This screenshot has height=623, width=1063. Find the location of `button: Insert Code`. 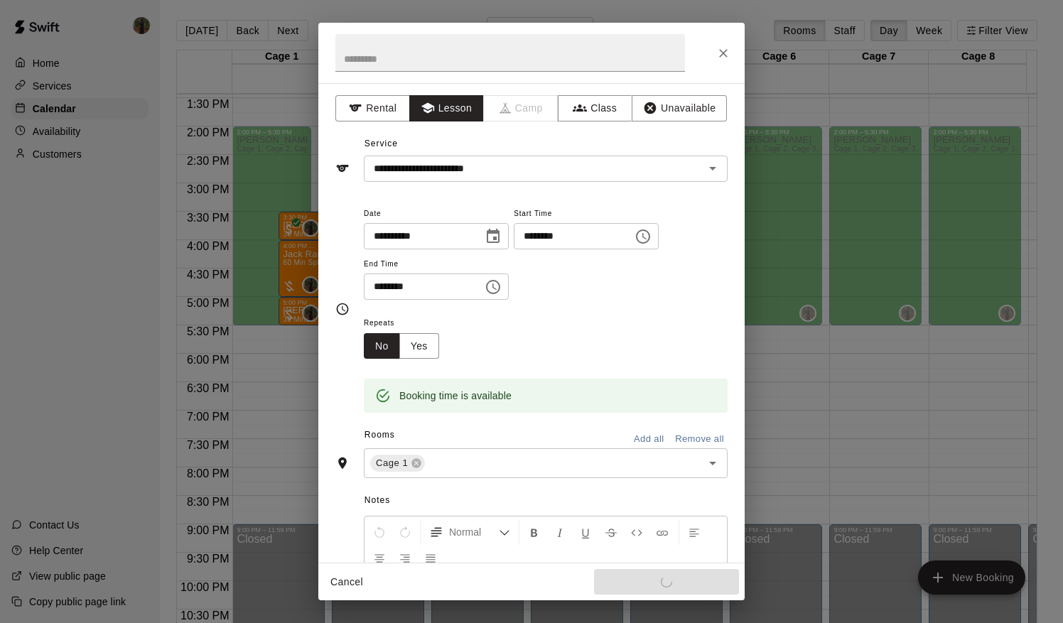

button: Insert Code is located at coordinates (637, 532).